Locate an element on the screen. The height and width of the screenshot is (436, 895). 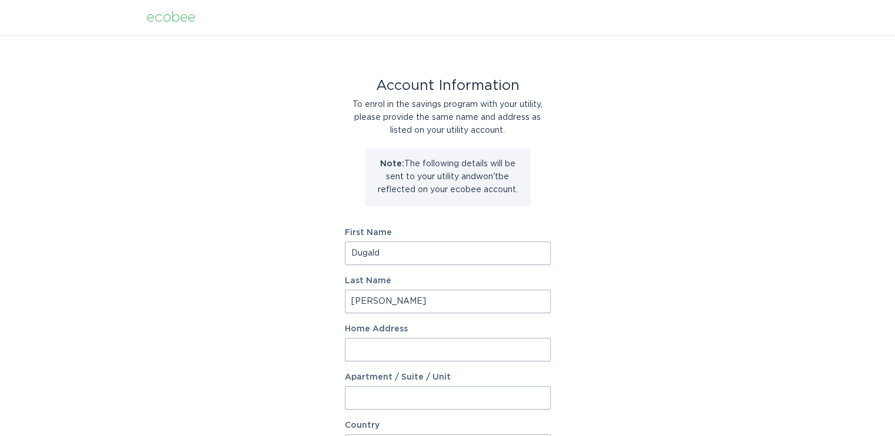
label: Apartment / Suite / Unit is located at coordinates (448, 378).